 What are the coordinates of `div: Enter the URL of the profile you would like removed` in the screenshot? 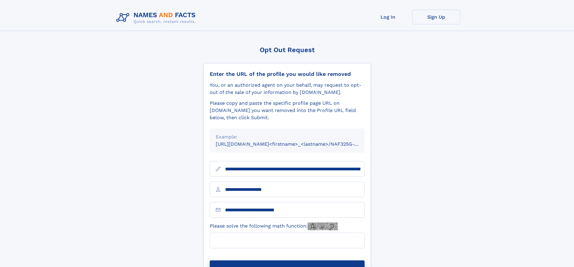 It's located at (287, 74).